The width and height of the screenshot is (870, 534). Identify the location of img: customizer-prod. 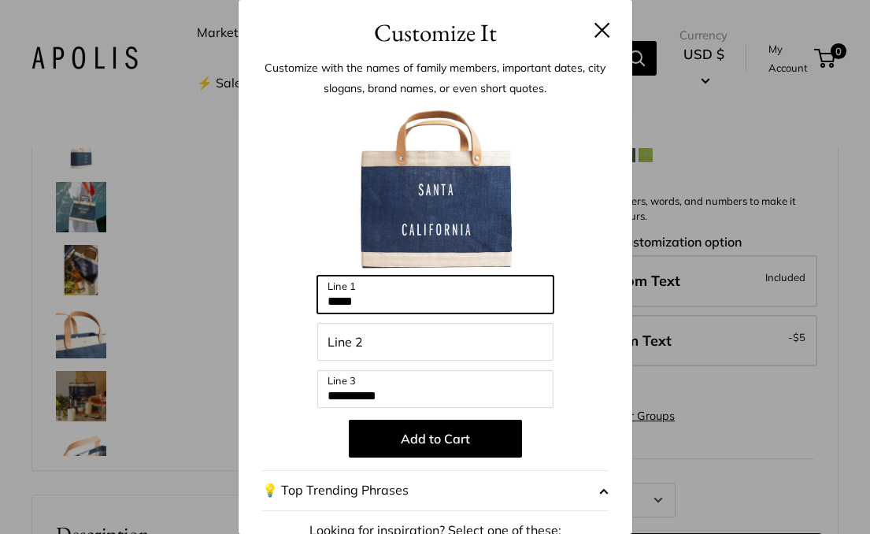
(435, 189).